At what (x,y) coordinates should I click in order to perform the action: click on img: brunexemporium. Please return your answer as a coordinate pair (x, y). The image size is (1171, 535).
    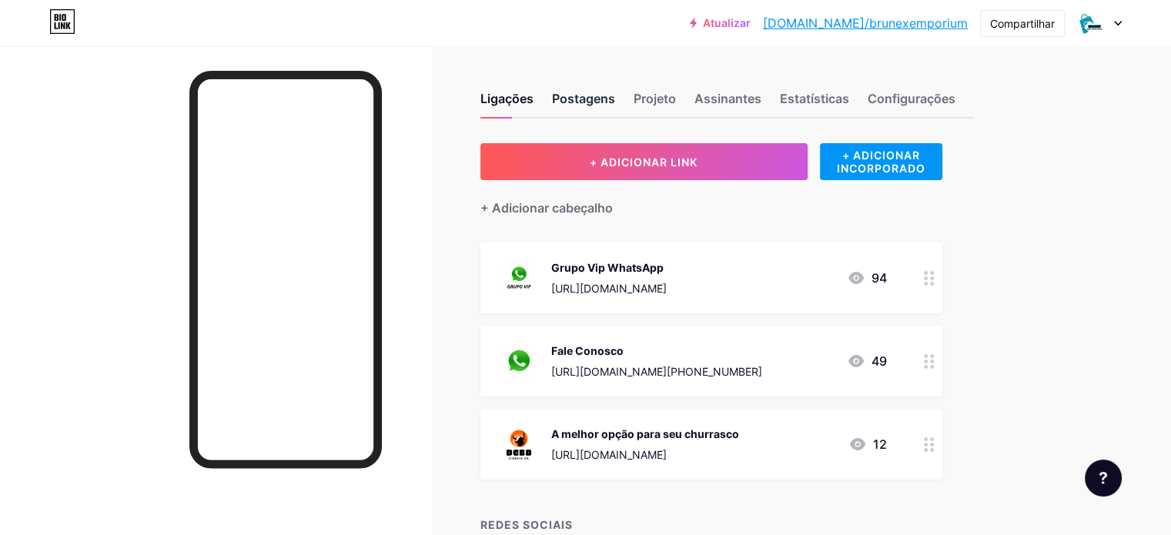
    Looking at the image, I should click on (1091, 23).